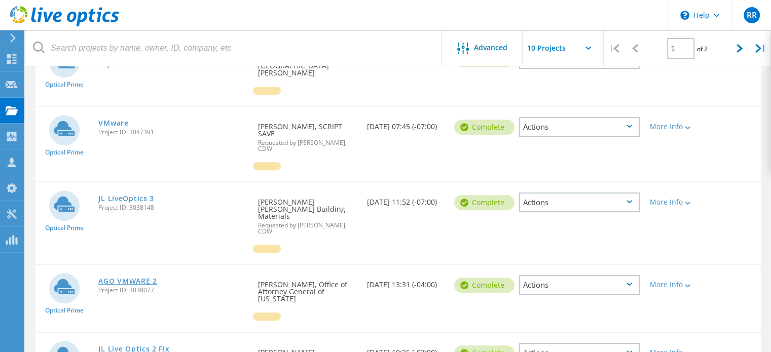 This screenshot has height=352, width=771. What do you see at coordinates (126, 199) in the screenshot?
I see `a: JL LiveOptics 3` at bounding box center [126, 199].